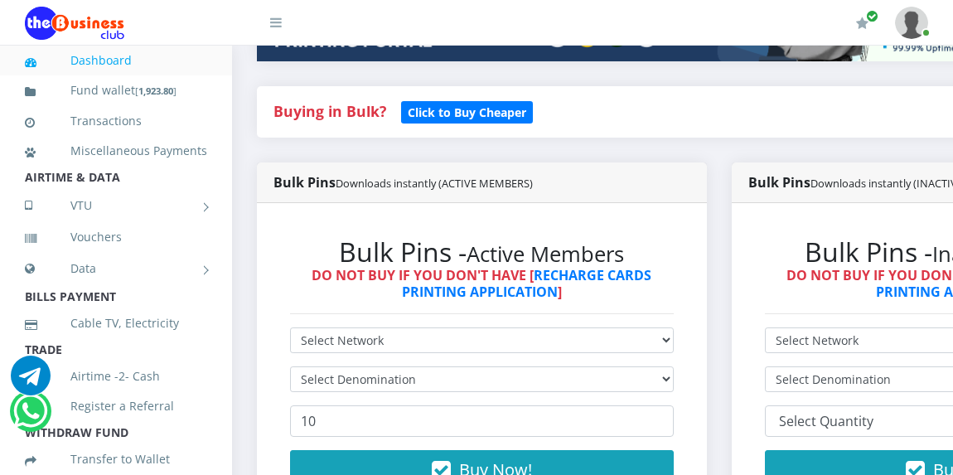  Describe the element at coordinates (75, 23) in the screenshot. I see `img: Logo` at that location.